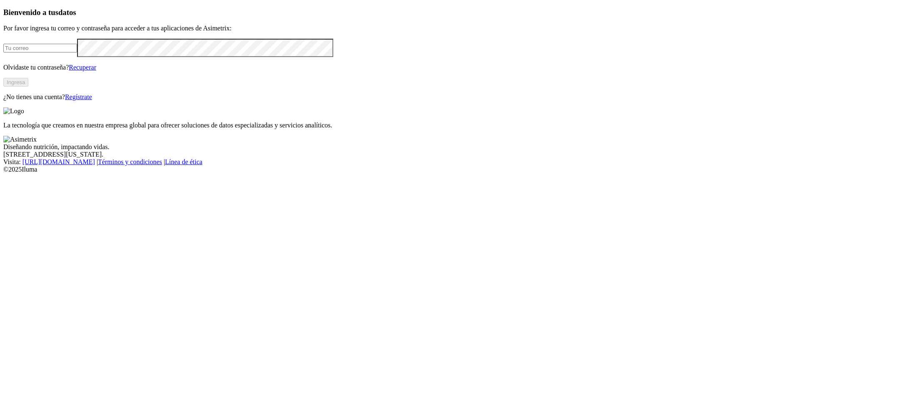 The image size is (915, 409). I want to click on p: Olvidaste tu contraseña?, so click(457, 67).